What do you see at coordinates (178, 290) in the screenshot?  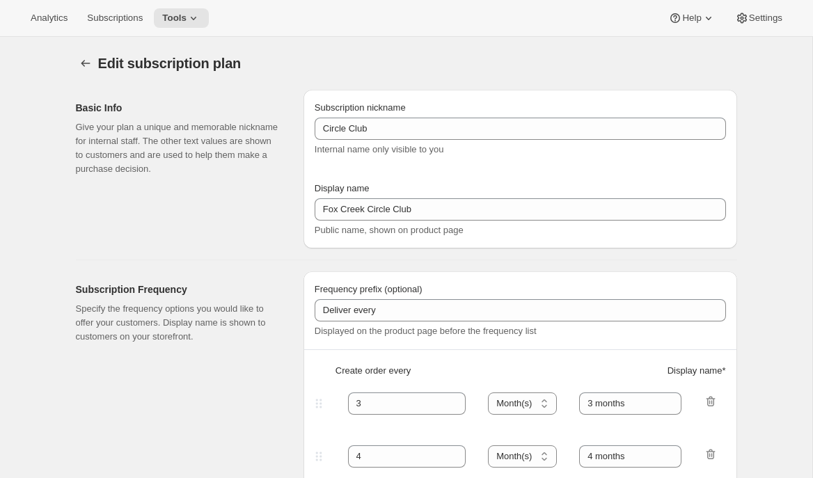 I see `h2: Subscription Frequency` at bounding box center [178, 290].